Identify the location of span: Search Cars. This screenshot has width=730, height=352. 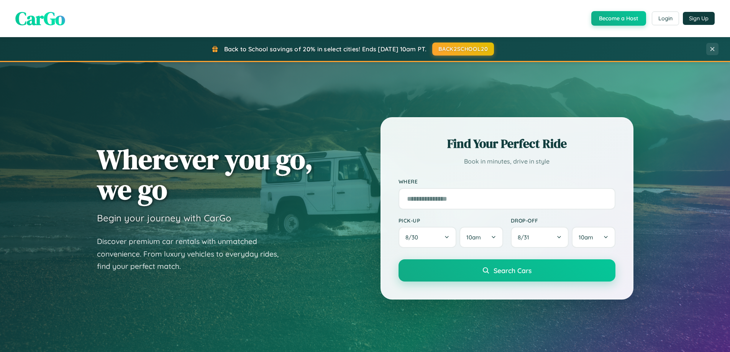
(513, 271).